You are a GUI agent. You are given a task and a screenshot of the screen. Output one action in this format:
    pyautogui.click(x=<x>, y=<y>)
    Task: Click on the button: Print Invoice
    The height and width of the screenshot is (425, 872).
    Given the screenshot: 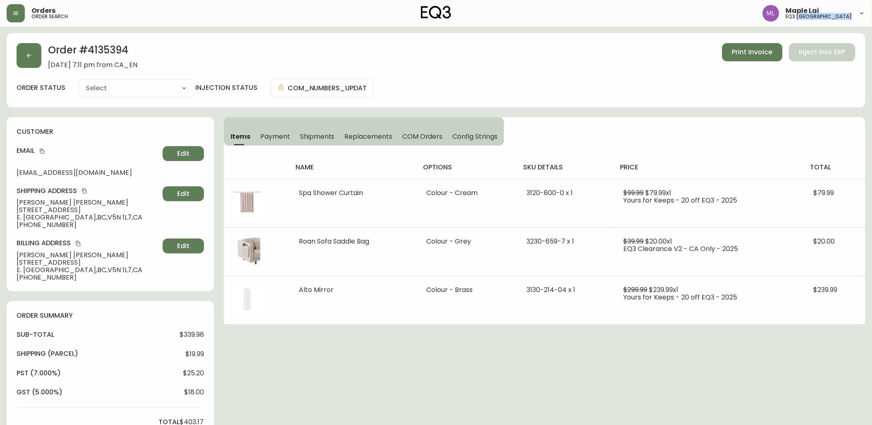 What is the action you would take?
    pyautogui.click(x=753, y=52)
    